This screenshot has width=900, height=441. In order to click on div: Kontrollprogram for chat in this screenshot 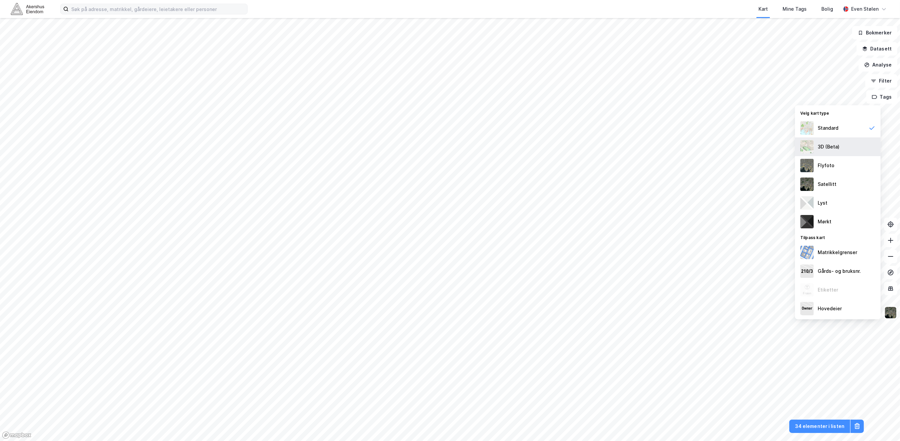, I will do `click(883, 425)`.